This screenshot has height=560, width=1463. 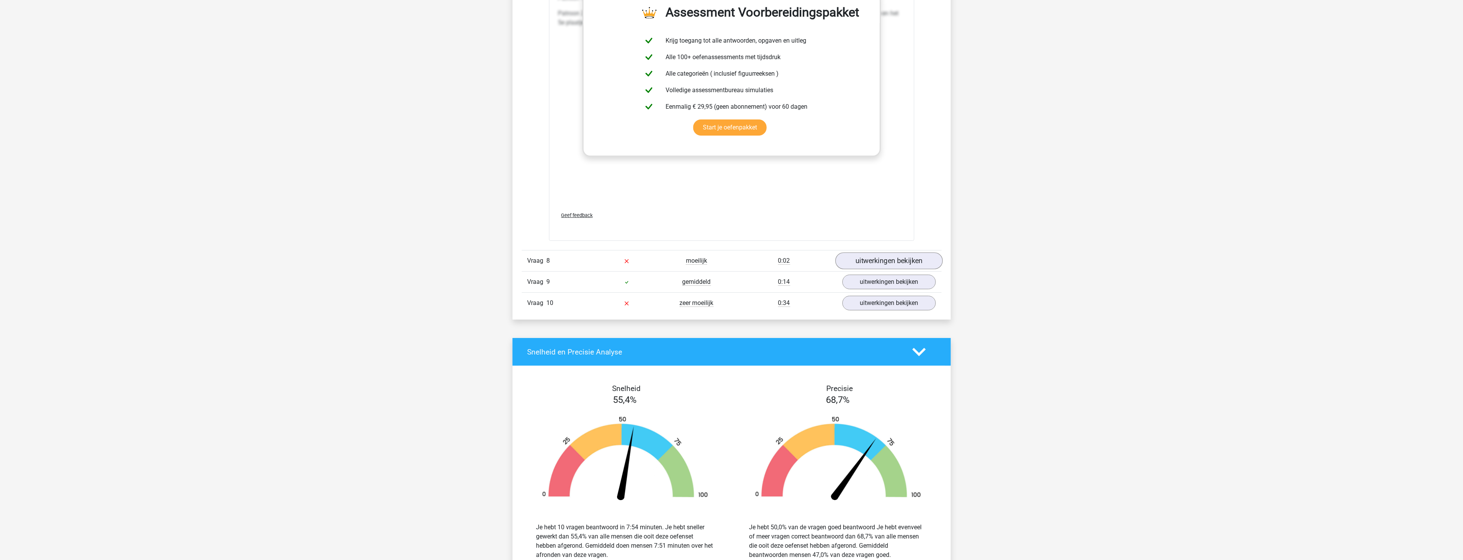 What do you see at coordinates (696, 261) in the screenshot?
I see `span: moeilijk` at bounding box center [696, 261].